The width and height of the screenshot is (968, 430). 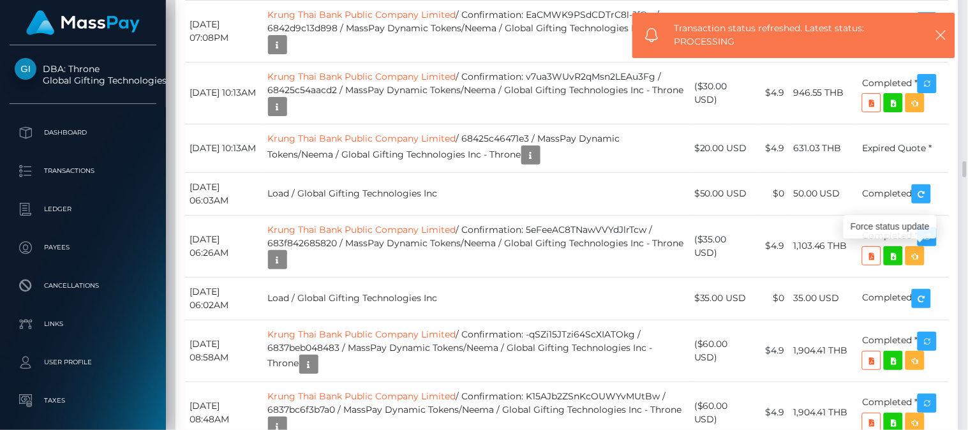 I want to click on span: DBA: Throne Global Gifting Technologies Inc, so click(x=83, y=75).